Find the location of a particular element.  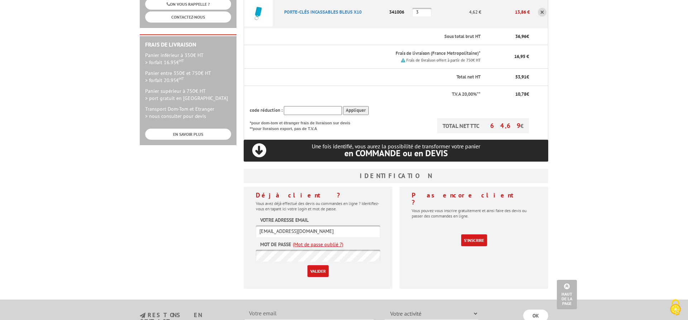

input: Appliquer is located at coordinates (356, 110).